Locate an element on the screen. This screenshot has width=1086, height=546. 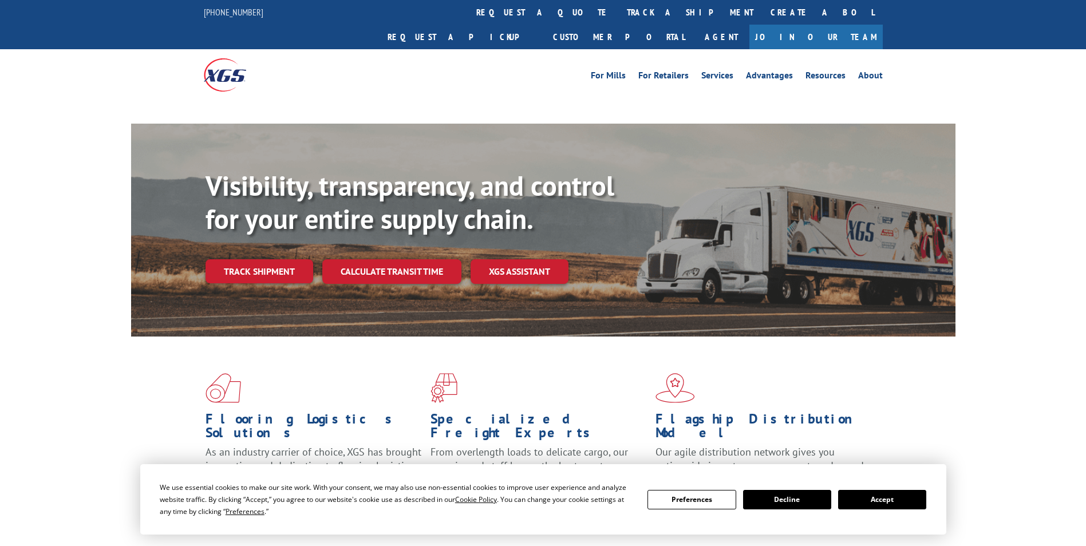
span: Preferences is located at coordinates (245, 511).